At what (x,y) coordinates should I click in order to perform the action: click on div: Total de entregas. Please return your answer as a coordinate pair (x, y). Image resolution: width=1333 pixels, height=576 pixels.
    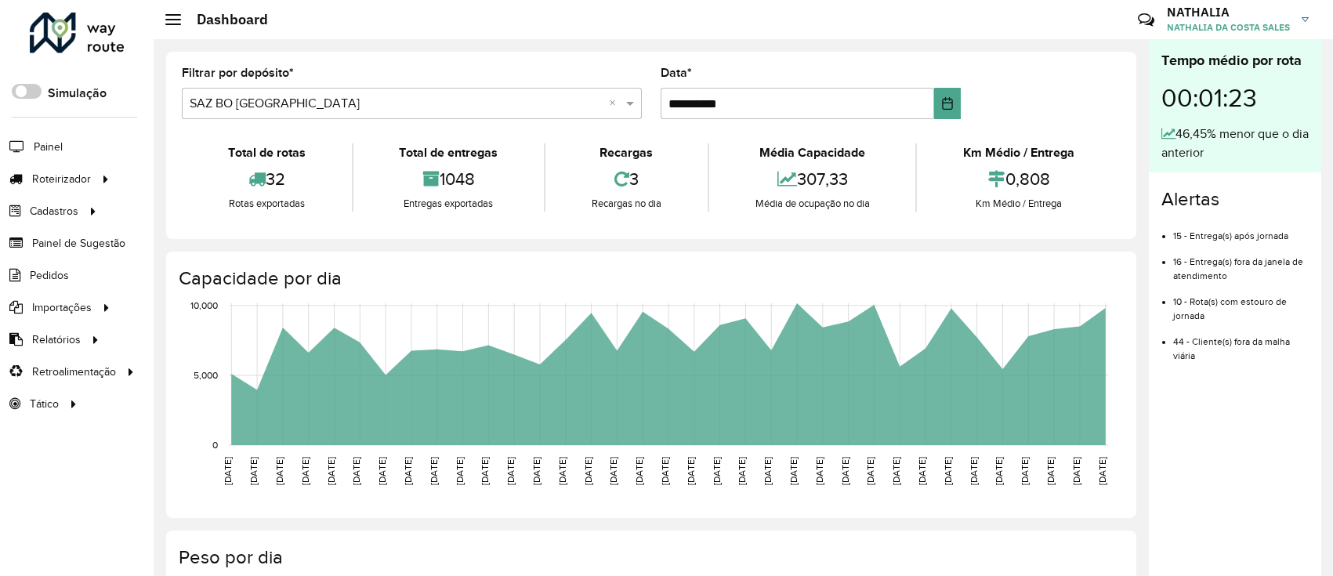
    Looking at the image, I should click on (449, 153).